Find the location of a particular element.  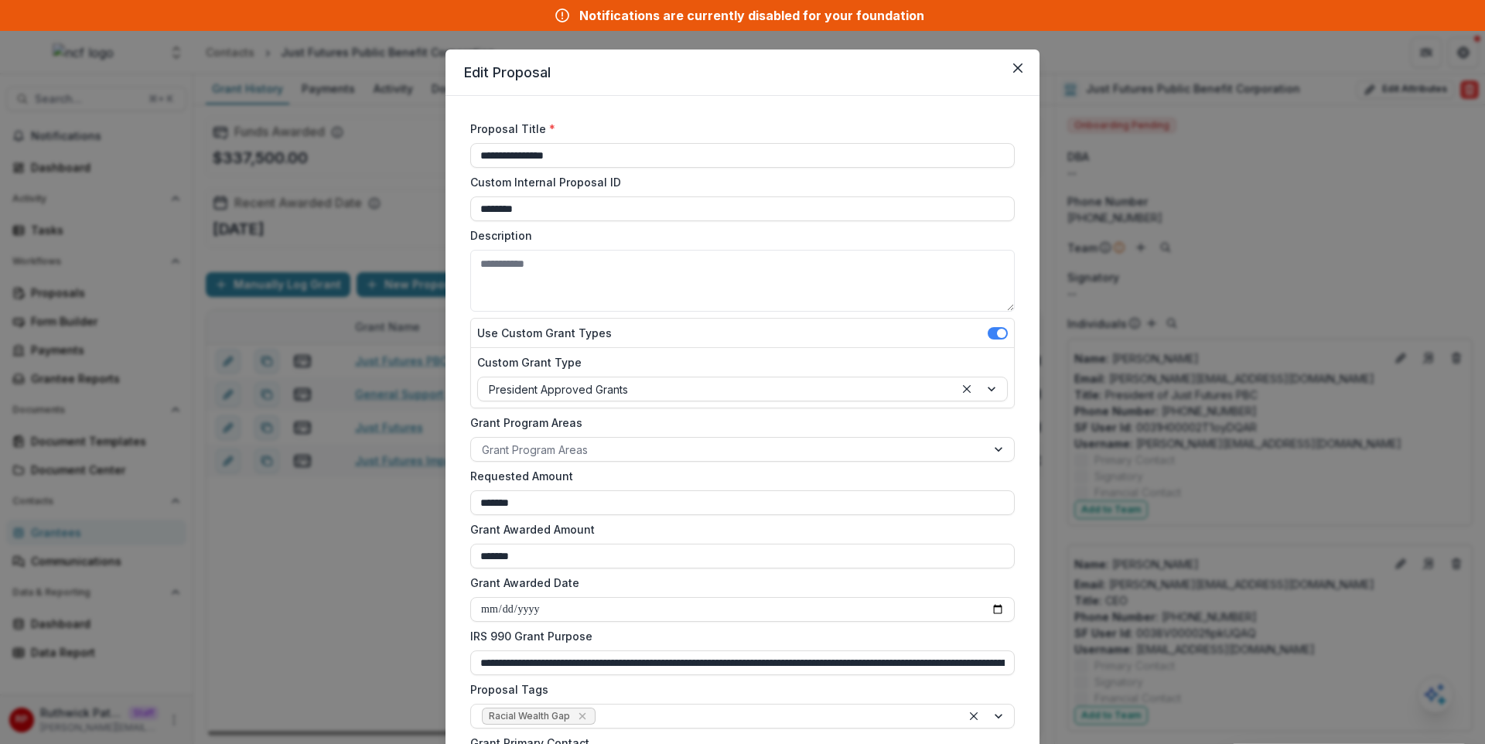

label: Description is located at coordinates (738, 235).